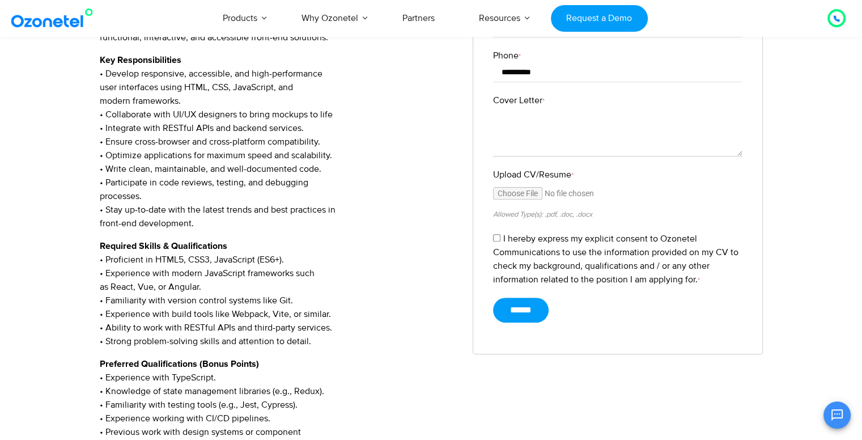  I want to click on button: Open chat, so click(837, 415).